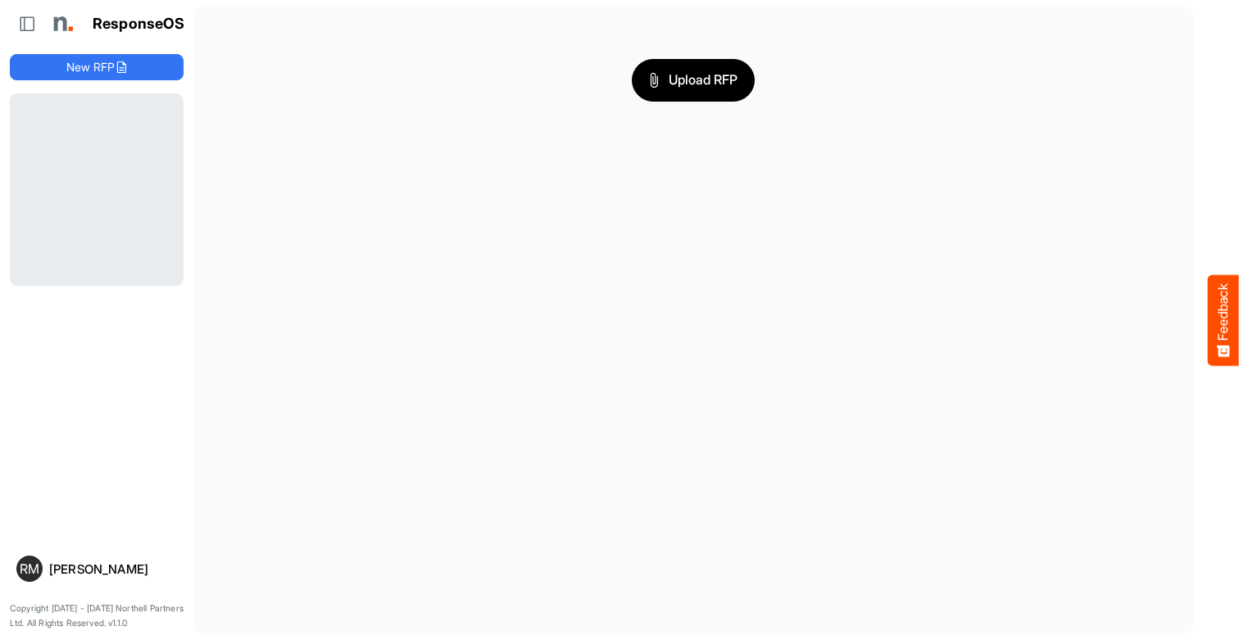 The width and height of the screenshot is (1239, 640). What do you see at coordinates (1224, 320) in the screenshot?
I see `button: Feedback` at bounding box center [1224, 320].